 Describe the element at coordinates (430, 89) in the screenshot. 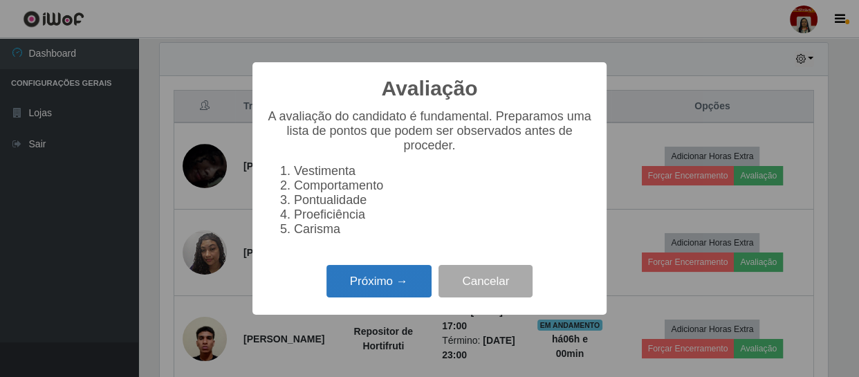

I see `h2: Avaliação` at that location.